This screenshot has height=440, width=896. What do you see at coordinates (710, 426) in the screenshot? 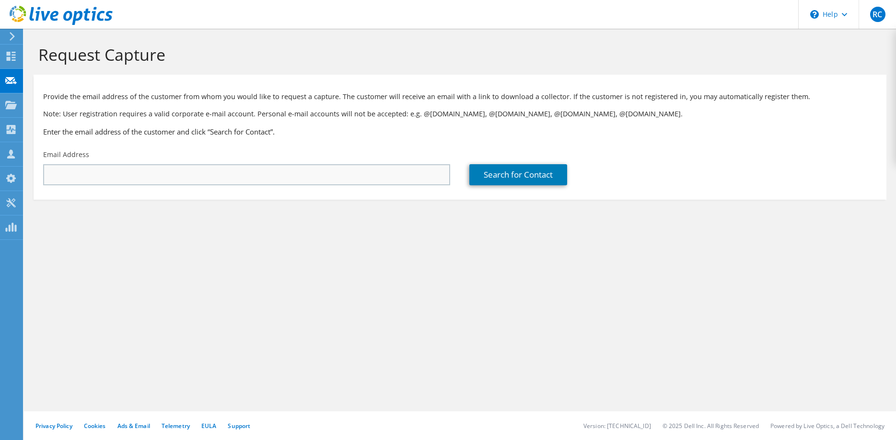
I see `li: © 2025 Dell Inc. All Rights Reserved` at bounding box center [710, 426].